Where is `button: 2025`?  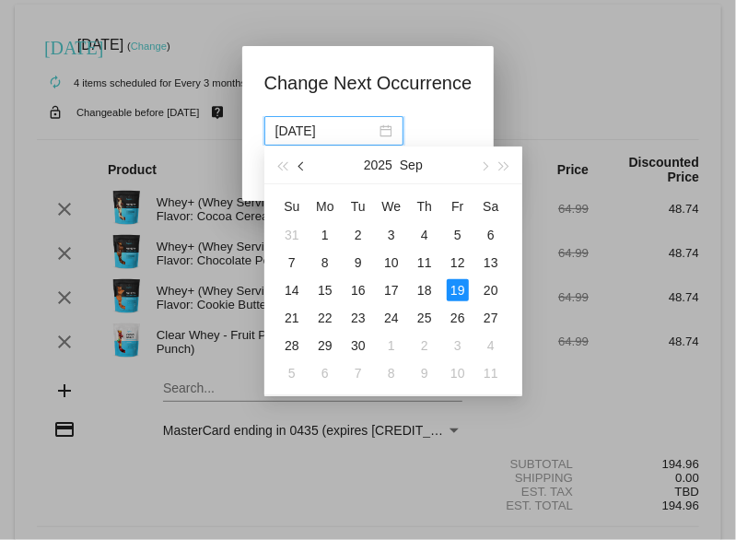
button: 2025 is located at coordinates (378, 165).